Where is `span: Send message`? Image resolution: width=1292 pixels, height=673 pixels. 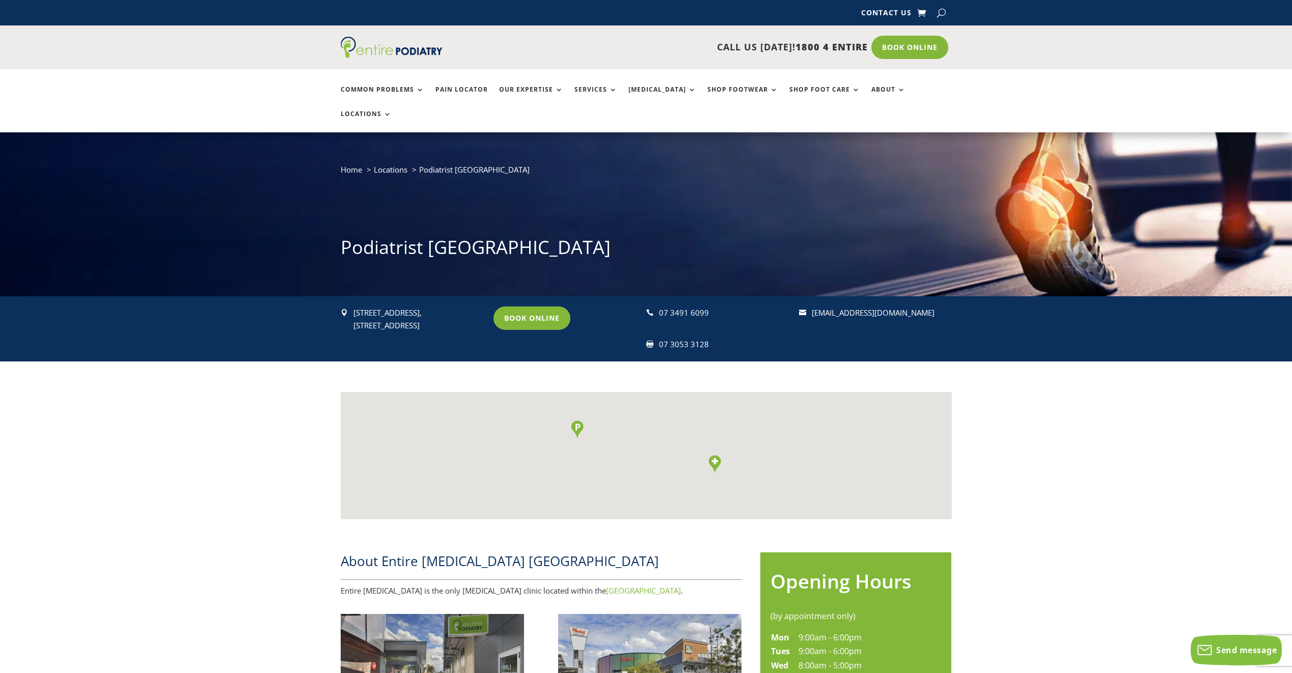 span: Send message is located at coordinates (1246, 650).